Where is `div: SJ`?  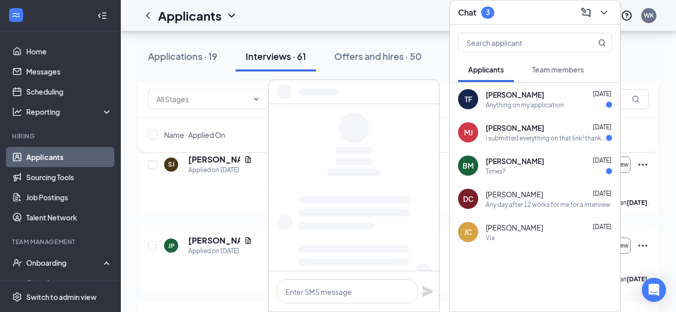
div: SJ is located at coordinates (171, 164).